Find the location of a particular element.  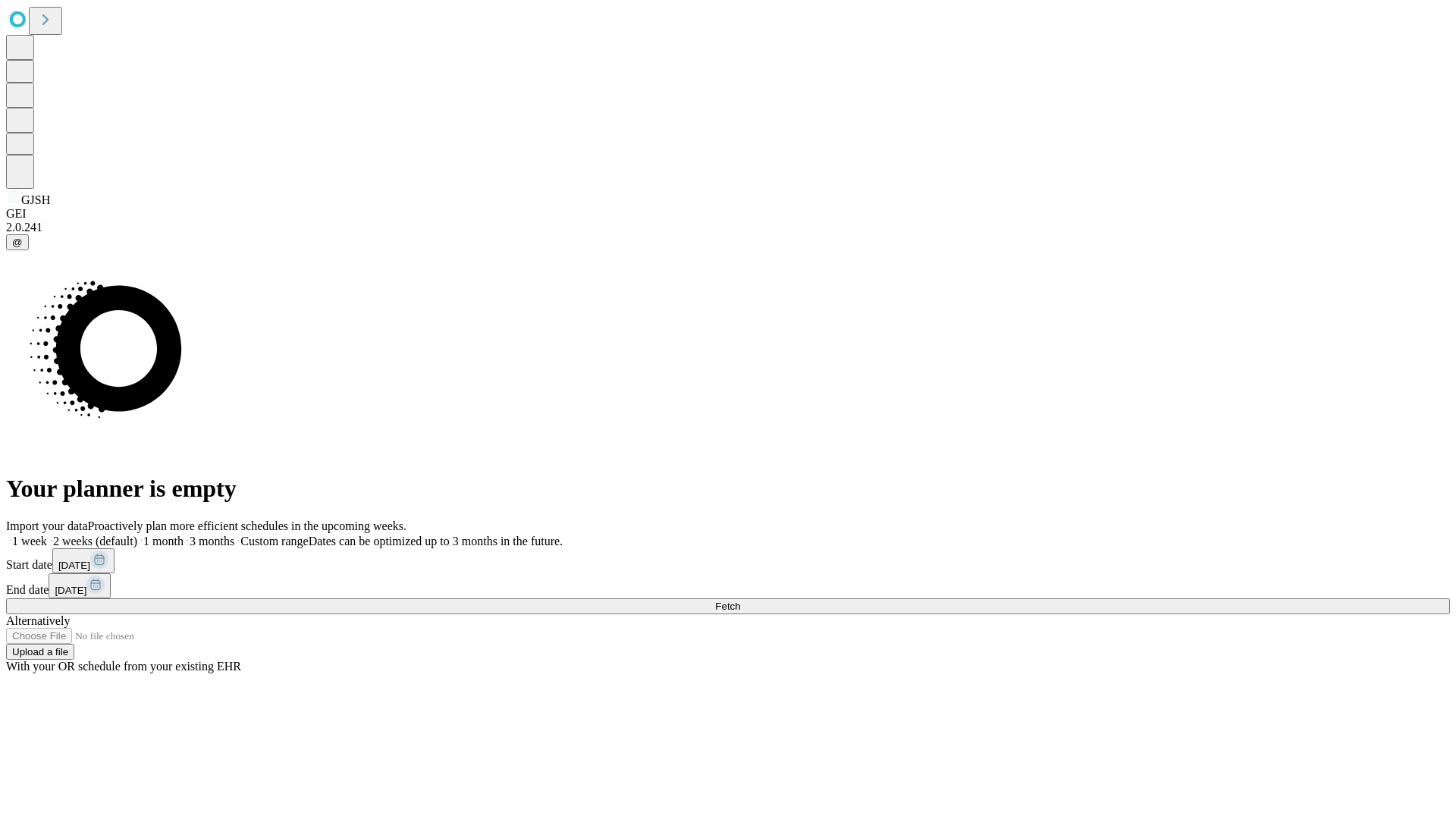

div: 2.0.241 is located at coordinates (728, 227).